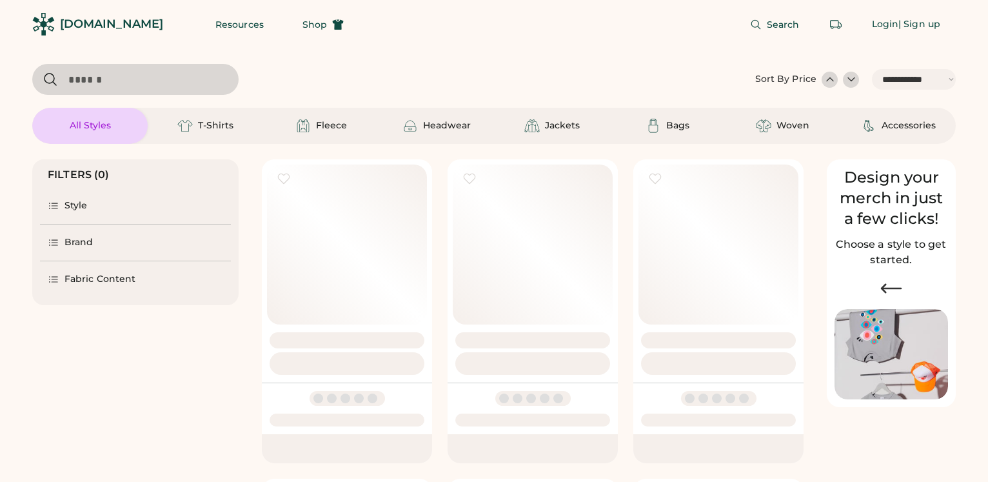 This screenshot has width=988, height=482. Describe the element at coordinates (919, 25) in the screenshot. I see `div: | Sign up` at that location.